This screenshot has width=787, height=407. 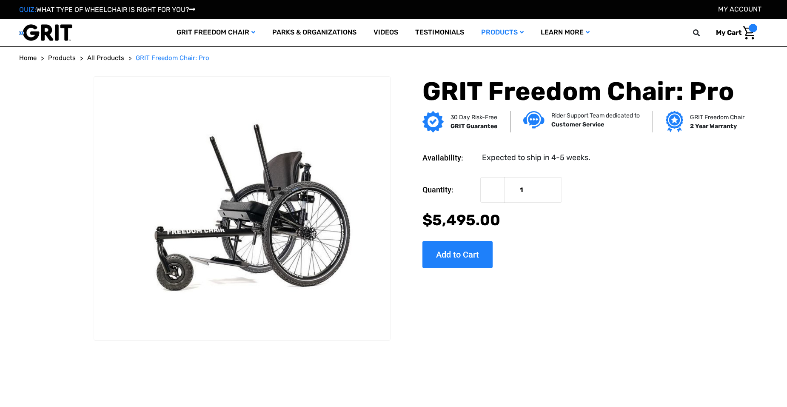 I want to click on p: GRIT Freedom Chair, so click(x=717, y=117).